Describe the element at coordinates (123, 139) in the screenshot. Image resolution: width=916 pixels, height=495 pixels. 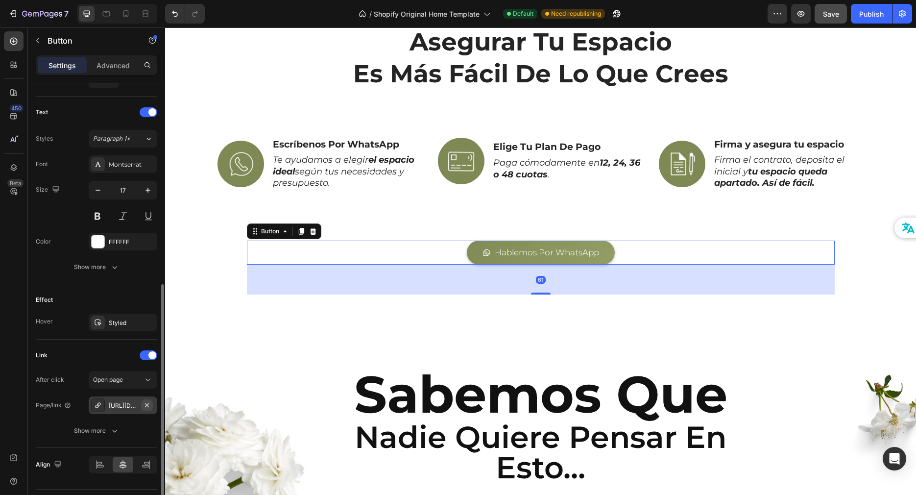
I see `button: Paragraph 1*` at that location.